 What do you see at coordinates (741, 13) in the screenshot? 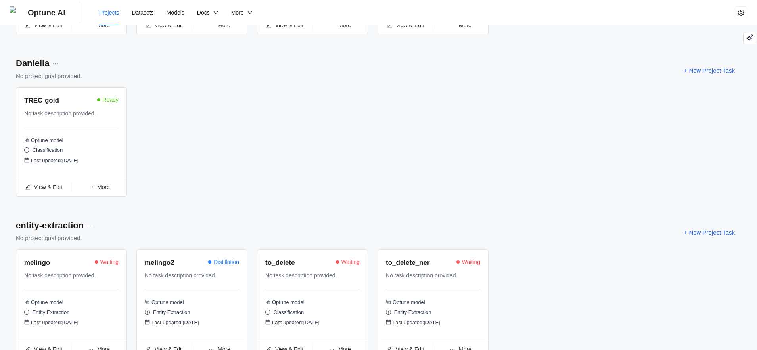
I see `span: setting` at bounding box center [741, 13].